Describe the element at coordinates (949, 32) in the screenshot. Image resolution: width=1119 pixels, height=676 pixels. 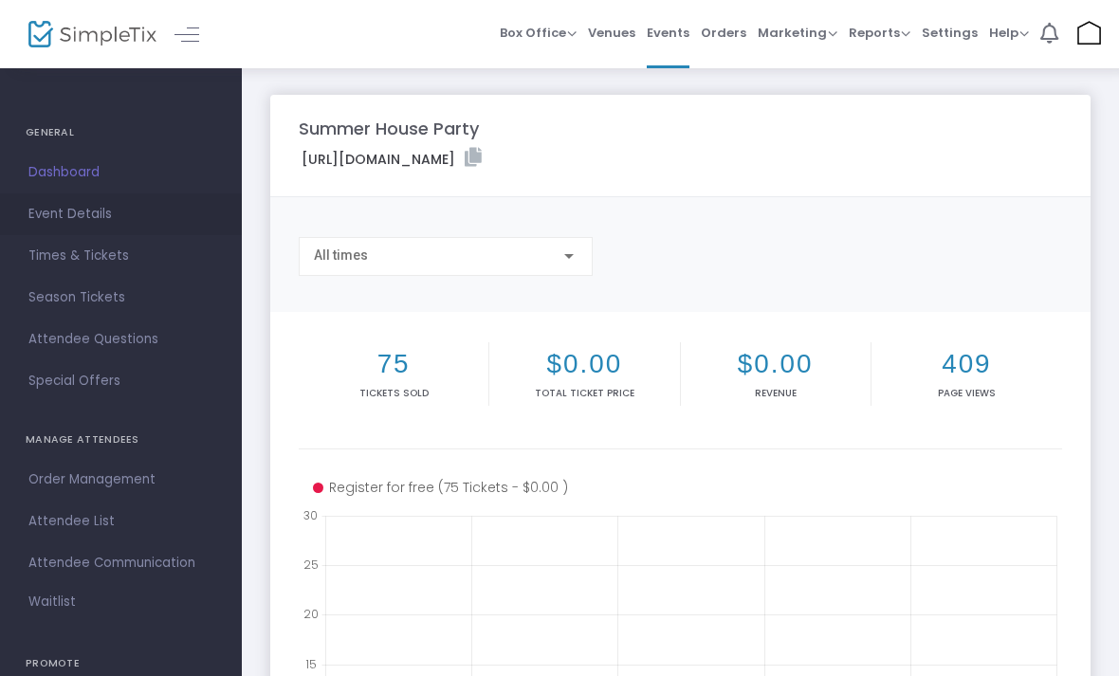
I see `span: Settings` at that location.